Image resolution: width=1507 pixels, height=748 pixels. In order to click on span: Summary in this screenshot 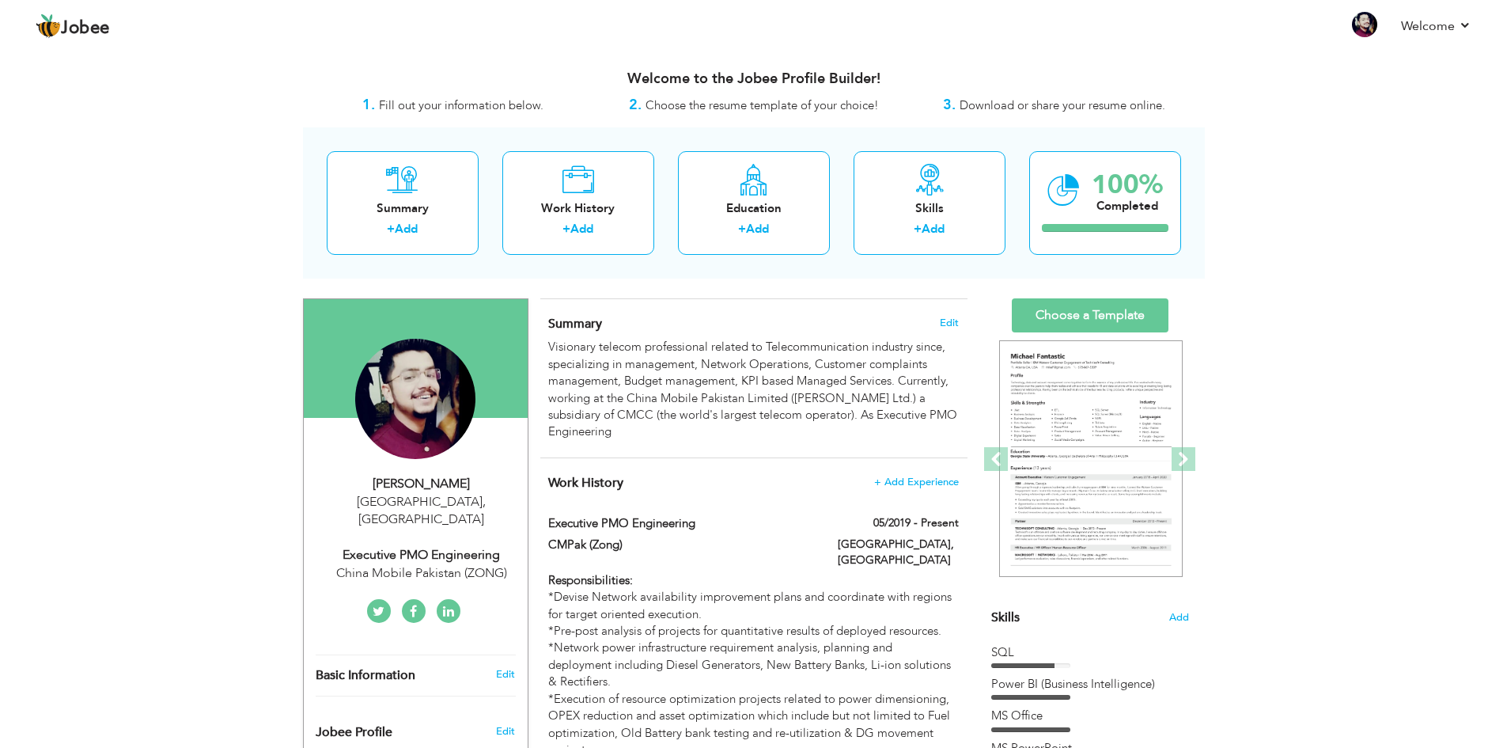, I will do `click(575, 324)`.